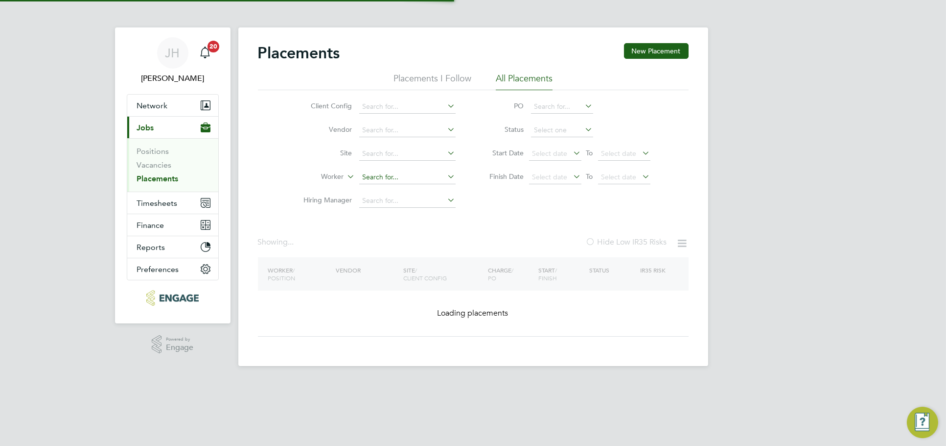 This screenshot has width=946, height=446. What do you see at coordinates (145, 127) in the screenshot?
I see `span: Jobs` at bounding box center [145, 127].